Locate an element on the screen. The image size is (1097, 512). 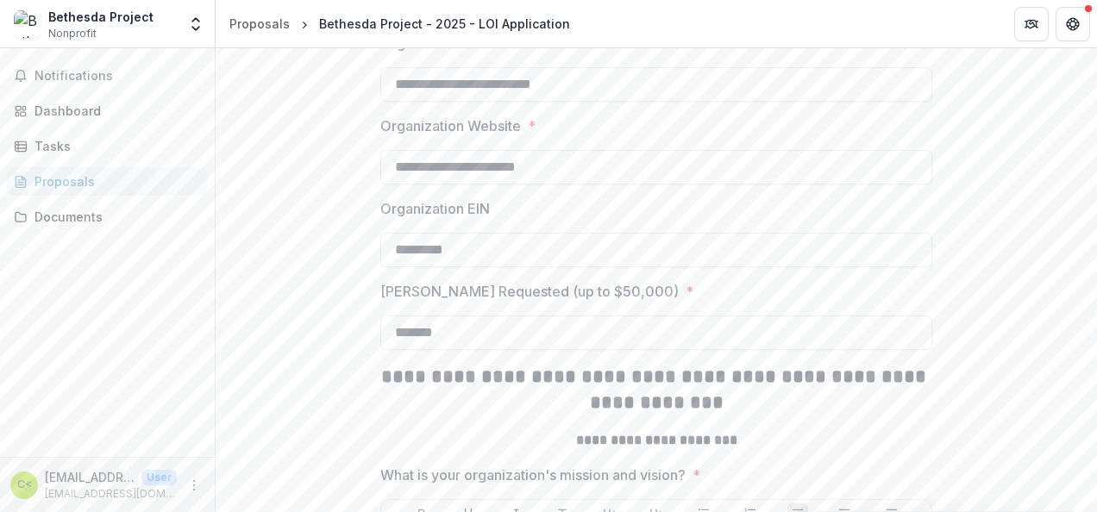
div: Bethesda Project - 2025 - LOI Application is located at coordinates (444, 23).